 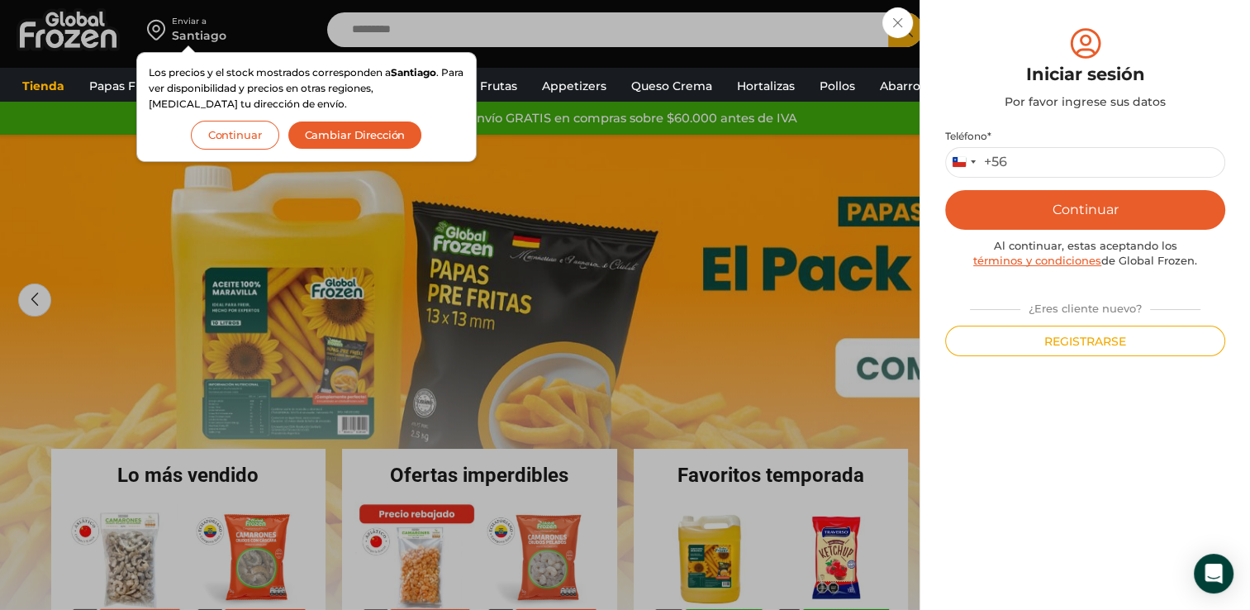 What do you see at coordinates (355, 135) in the screenshot?
I see `button: Cambiar Dirección` at bounding box center [355, 135].